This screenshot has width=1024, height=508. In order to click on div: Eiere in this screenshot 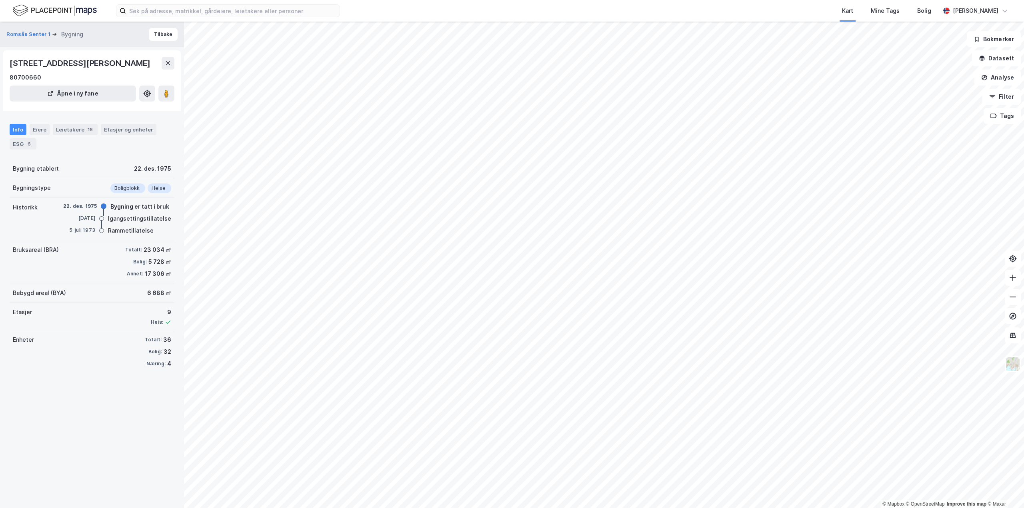, I will do `click(40, 130)`.